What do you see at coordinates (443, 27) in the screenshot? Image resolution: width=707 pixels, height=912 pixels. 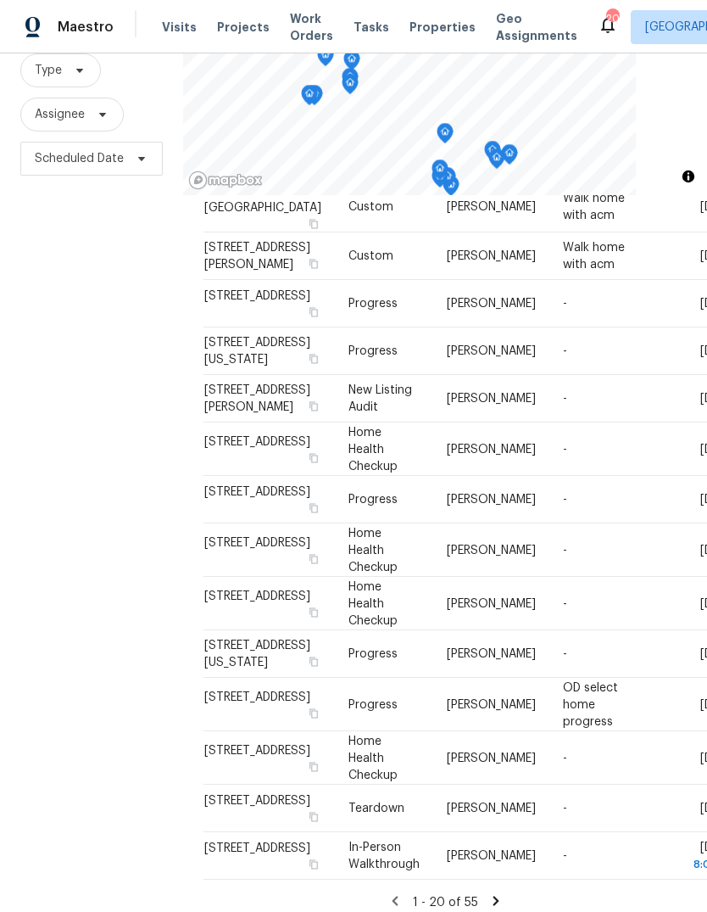 I see `span: Properties` at bounding box center [443, 27].